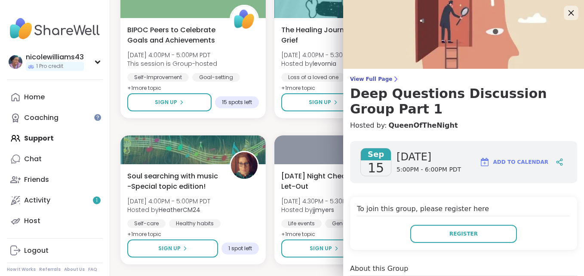  Describe the element at coordinates (97, 201) in the screenshot. I see `span: 1` at that location.